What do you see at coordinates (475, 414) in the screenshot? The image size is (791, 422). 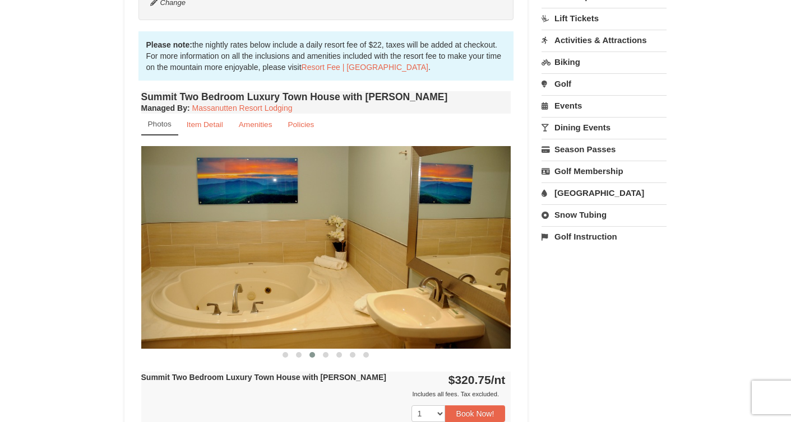 I see `button: Book Now!` at bounding box center [475, 414].